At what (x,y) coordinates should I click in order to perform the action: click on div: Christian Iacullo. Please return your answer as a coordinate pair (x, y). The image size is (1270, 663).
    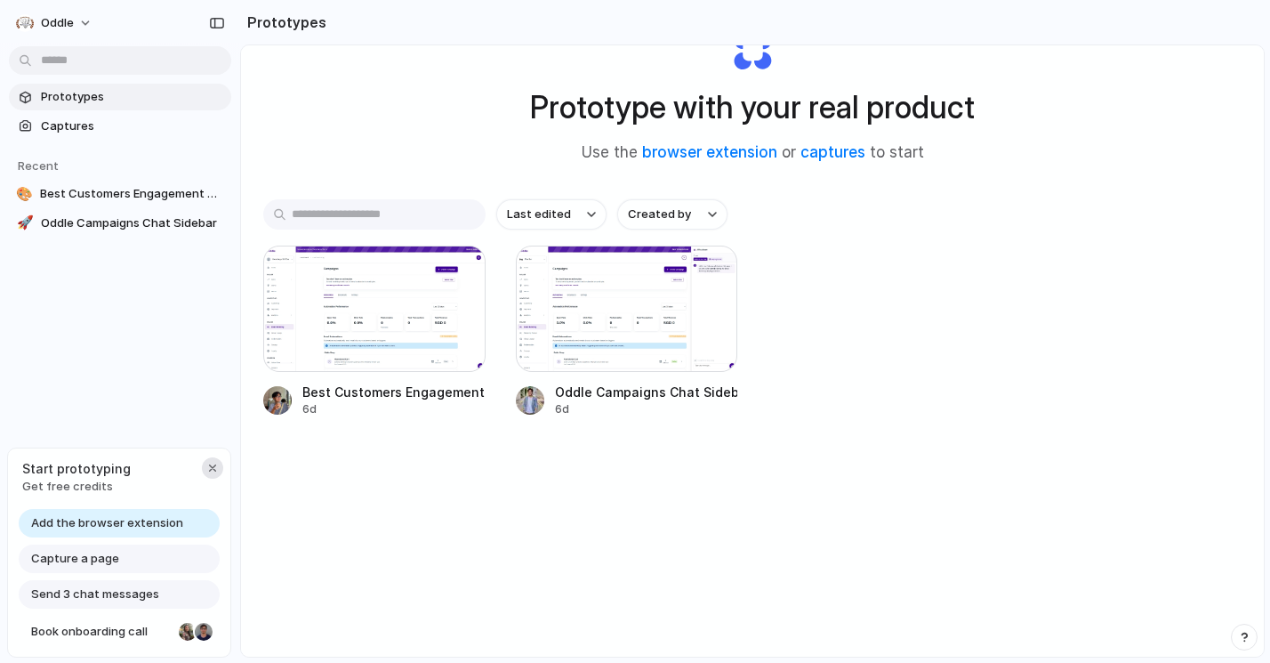
    Looking at the image, I should click on (204, 632).